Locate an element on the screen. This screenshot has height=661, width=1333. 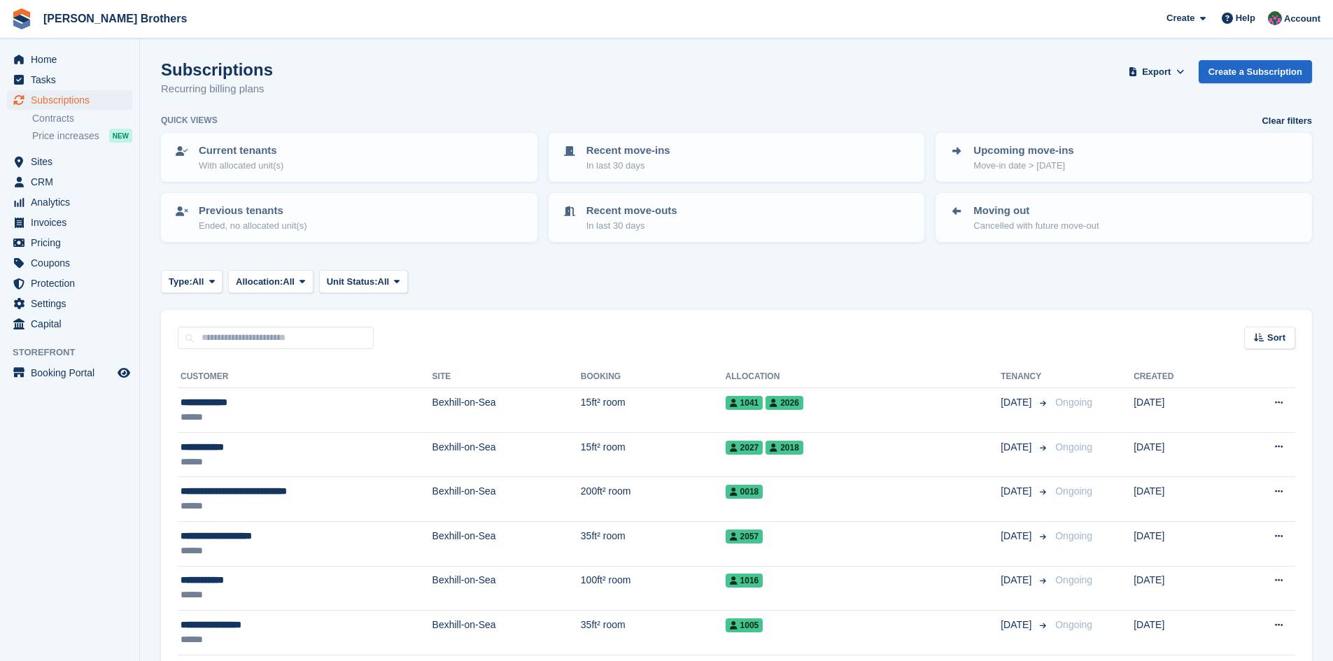
p: Recent move-ins is located at coordinates (629, 150).